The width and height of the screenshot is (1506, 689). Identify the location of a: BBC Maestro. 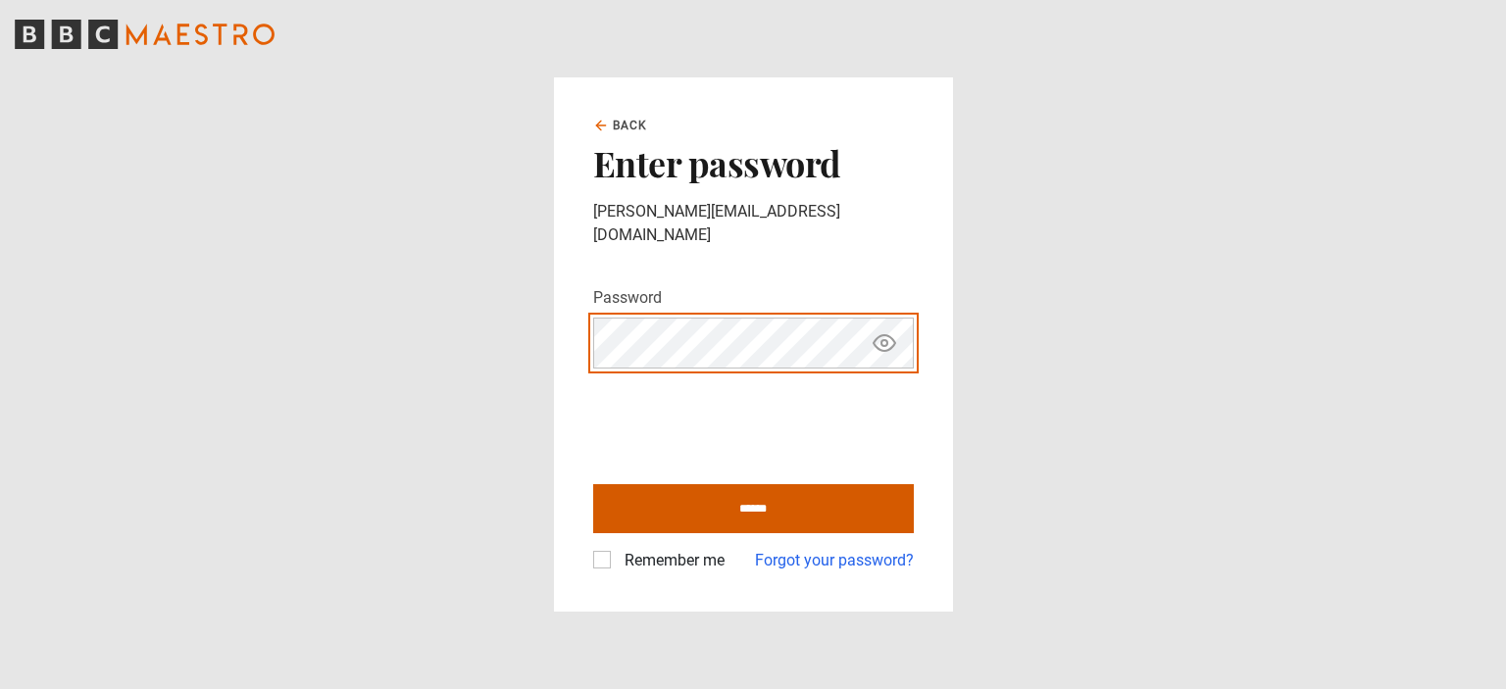
(144, 34).